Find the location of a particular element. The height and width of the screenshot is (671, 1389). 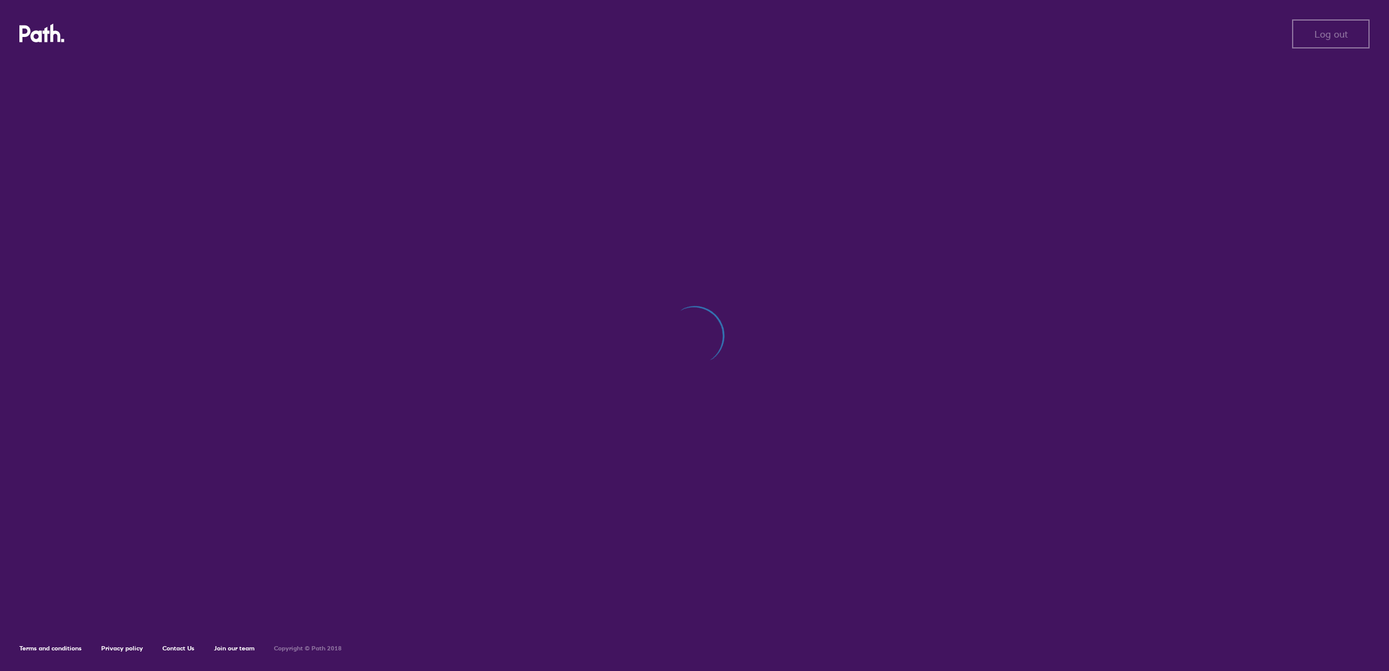

span: Log out is located at coordinates (1331, 34).